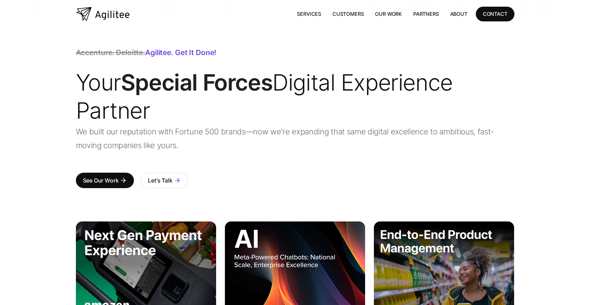 This screenshot has height=305, width=590. What do you see at coordinates (295, 138) in the screenshot?
I see `p: We built our reputation with Fortune 500 brands—now we're expanding that same digital excellence ...` at bounding box center [295, 138].